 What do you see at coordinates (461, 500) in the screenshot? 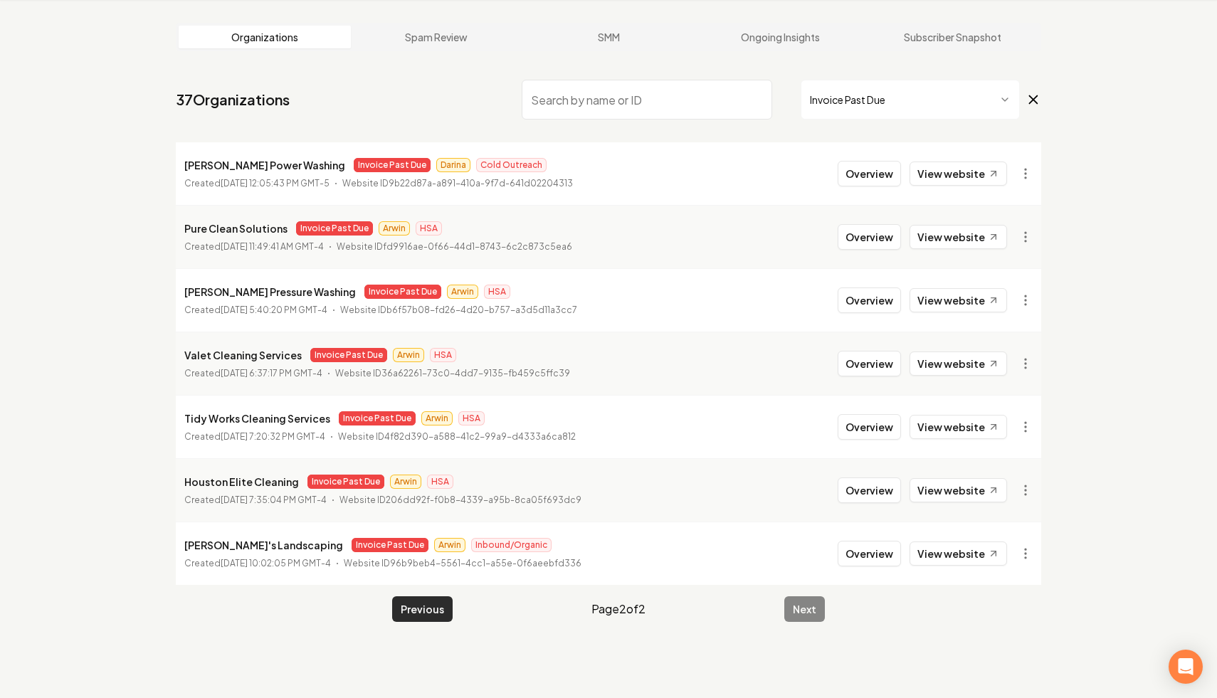
I see `p: Website ID 206dd92f-f0b8-4339-a95b-8ca05f693dc9` at bounding box center [461, 500].